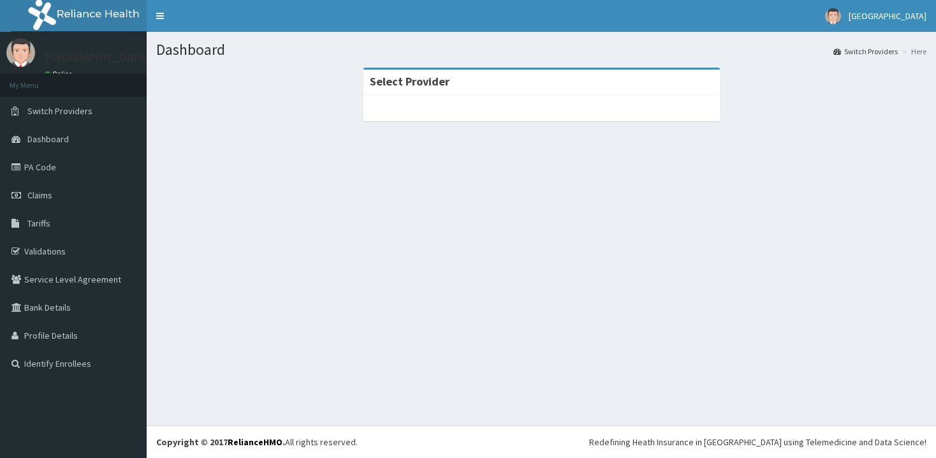  Describe the element at coordinates (541, 50) in the screenshot. I see `h1: Dashboard` at that location.